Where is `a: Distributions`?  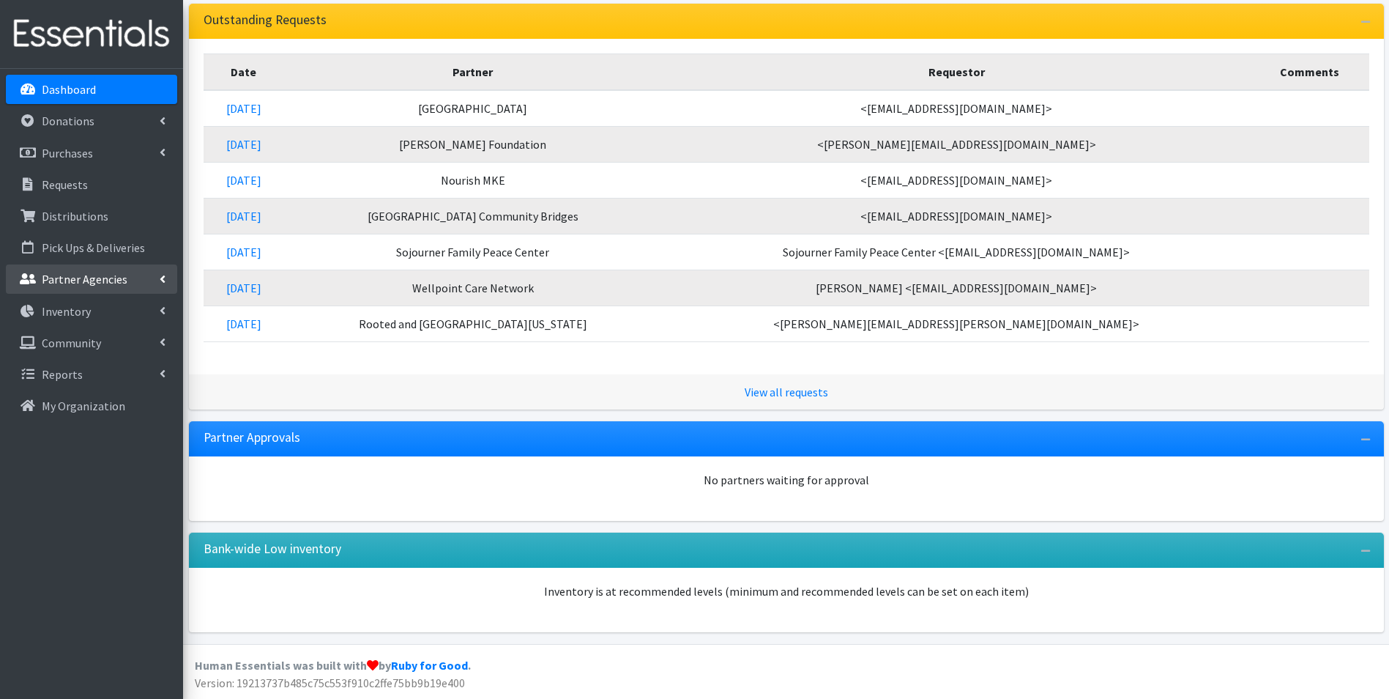
a: Distributions is located at coordinates (92, 216).